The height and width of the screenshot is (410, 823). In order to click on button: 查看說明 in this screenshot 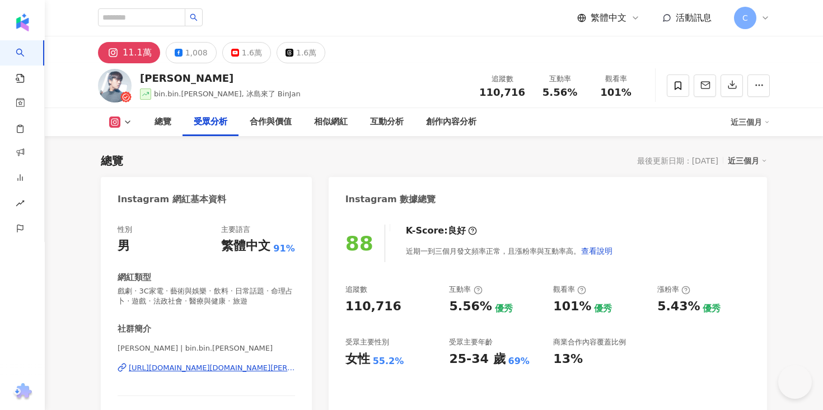, I will do `click(597, 251)`.